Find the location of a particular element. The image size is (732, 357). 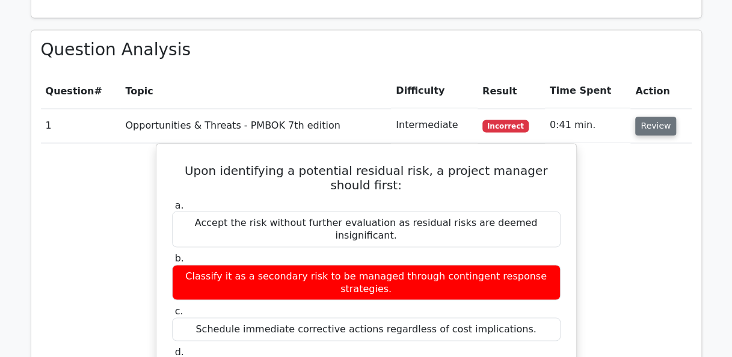

span: a. is located at coordinates (179, 205).